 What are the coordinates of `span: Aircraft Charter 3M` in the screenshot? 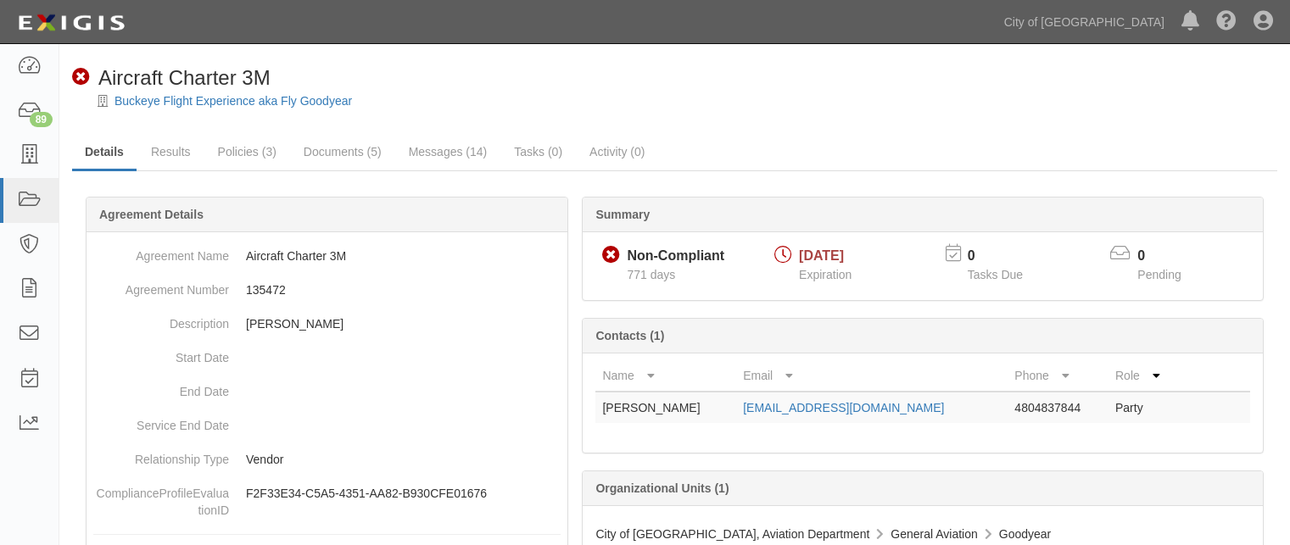 It's located at (184, 77).